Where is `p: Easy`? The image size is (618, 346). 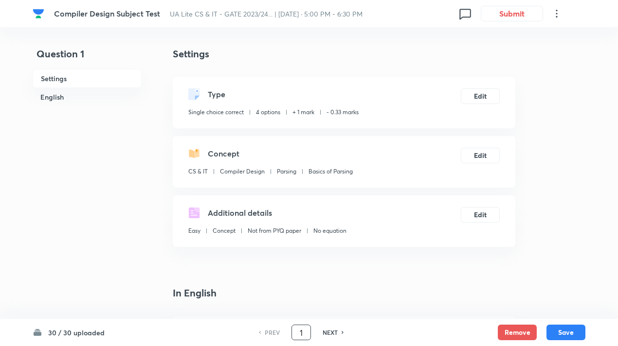
p: Easy is located at coordinates (194, 231).